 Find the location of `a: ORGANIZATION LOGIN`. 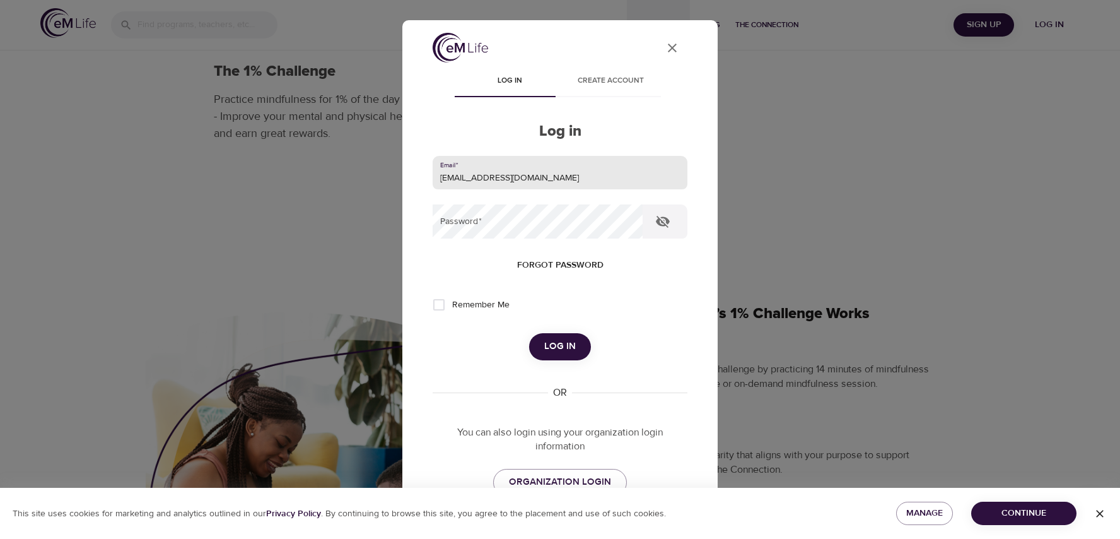

a: ORGANIZATION LOGIN is located at coordinates (560, 482).